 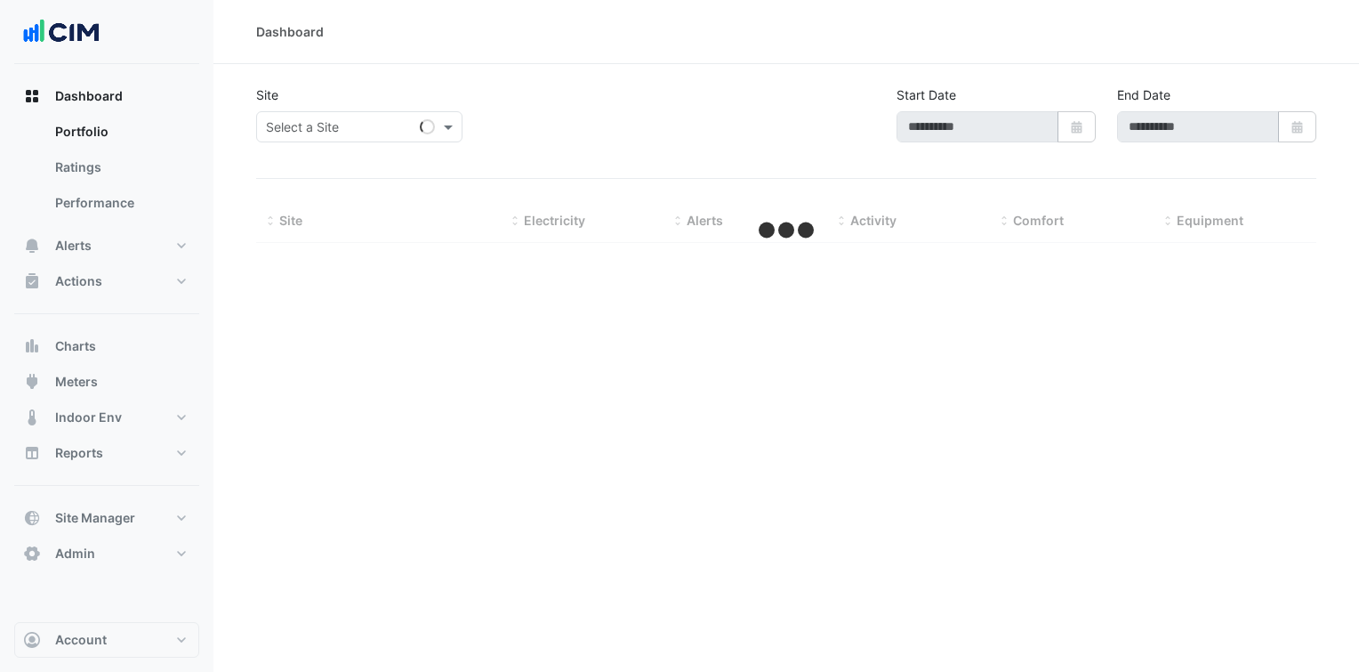 I want to click on span: Account, so click(x=81, y=640).